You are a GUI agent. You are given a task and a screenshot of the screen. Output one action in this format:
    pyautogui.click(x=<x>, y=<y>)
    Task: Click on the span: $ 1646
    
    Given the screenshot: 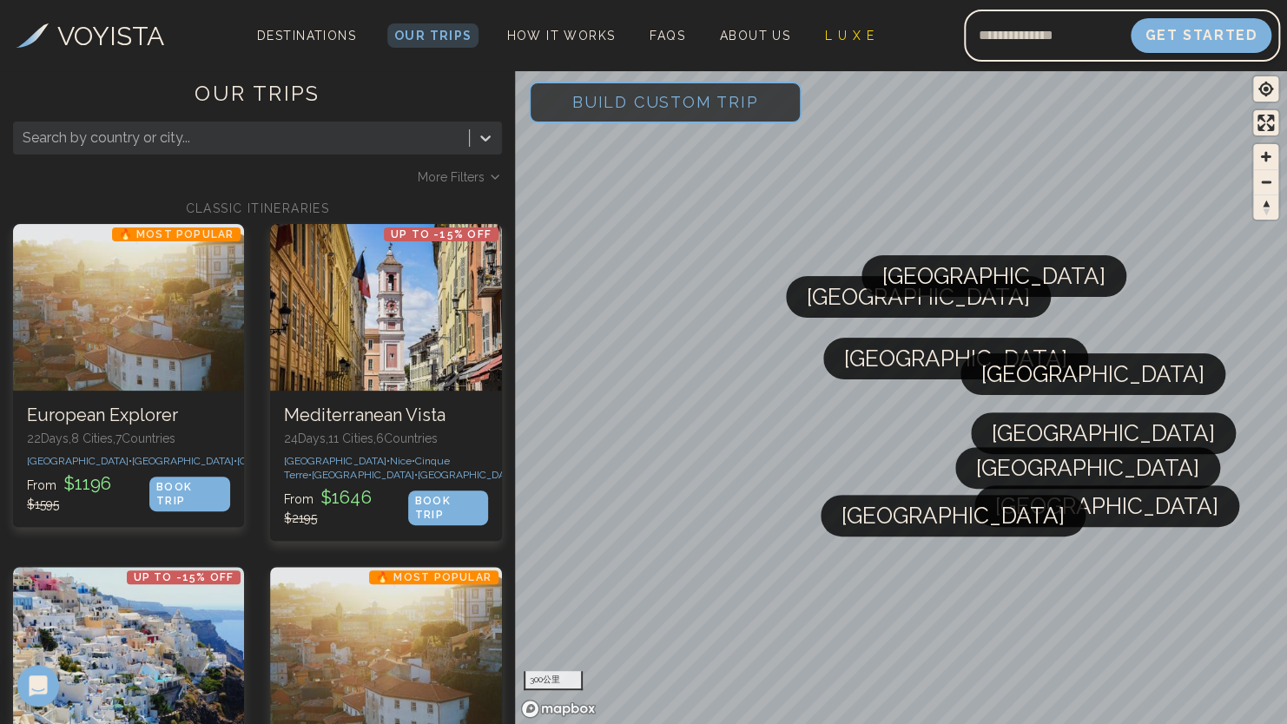 What is the action you would take?
    pyautogui.click(x=346, y=498)
    